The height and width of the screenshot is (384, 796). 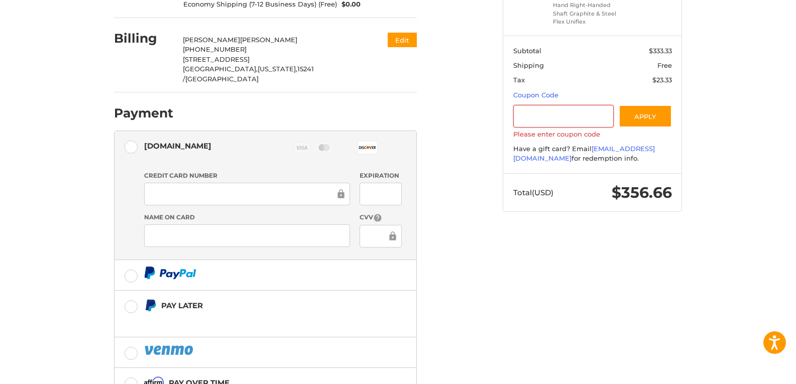 What do you see at coordinates (144, 113) in the screenshot?
I see `h2: Payment` at bounding box center [144, 113].